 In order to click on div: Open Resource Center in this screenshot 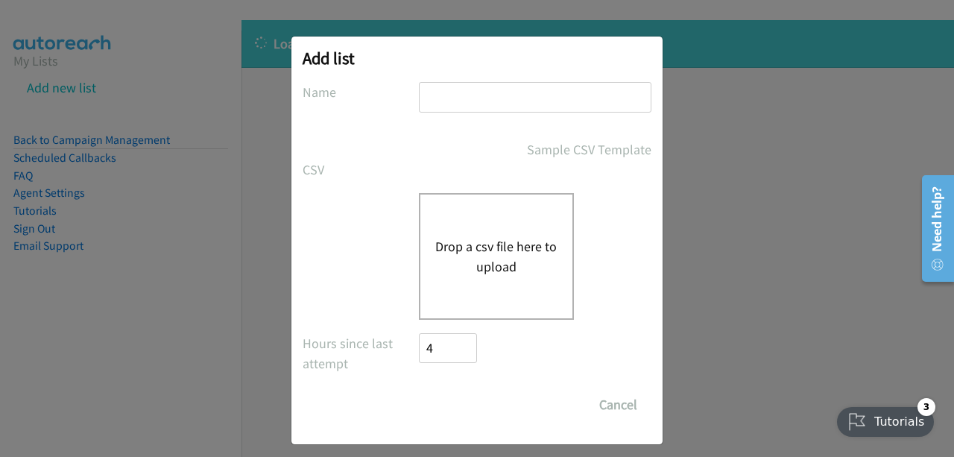, I will do `click(26, 59)`.